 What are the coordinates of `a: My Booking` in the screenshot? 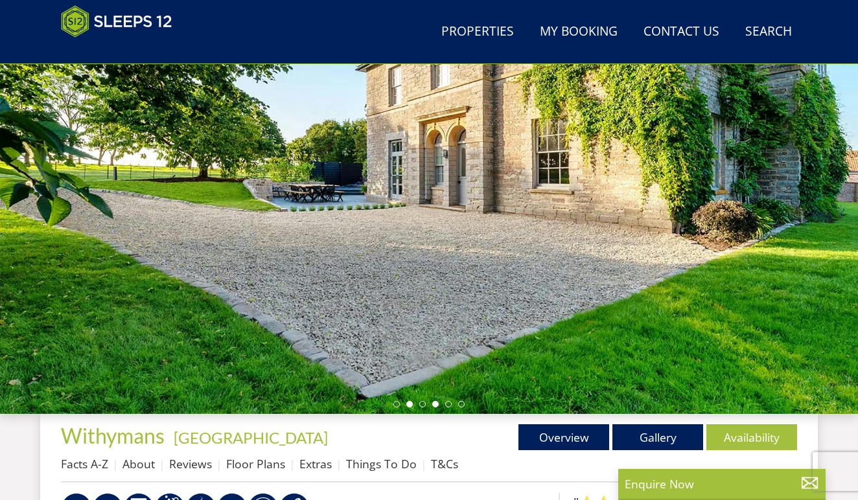 It's located at (579, 32).